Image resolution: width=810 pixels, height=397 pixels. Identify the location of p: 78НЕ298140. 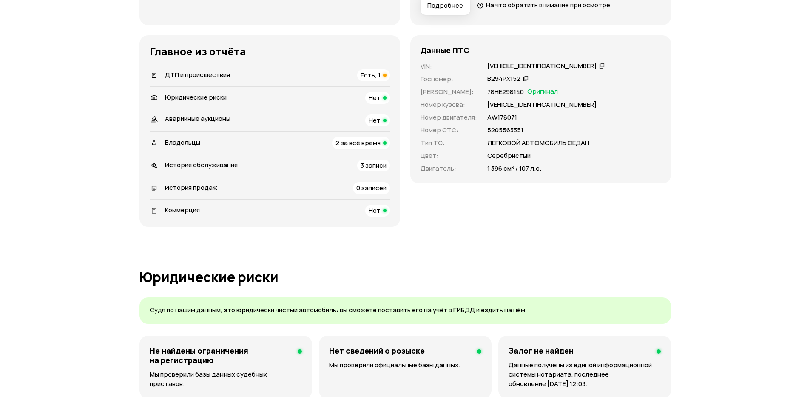
(506, 92).